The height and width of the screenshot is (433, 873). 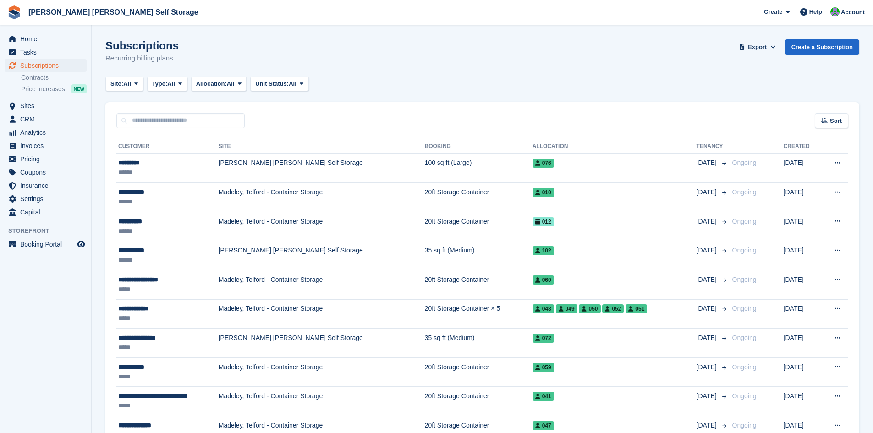 I want to click on button: Unit Status: All, so click(x=279, y=84).